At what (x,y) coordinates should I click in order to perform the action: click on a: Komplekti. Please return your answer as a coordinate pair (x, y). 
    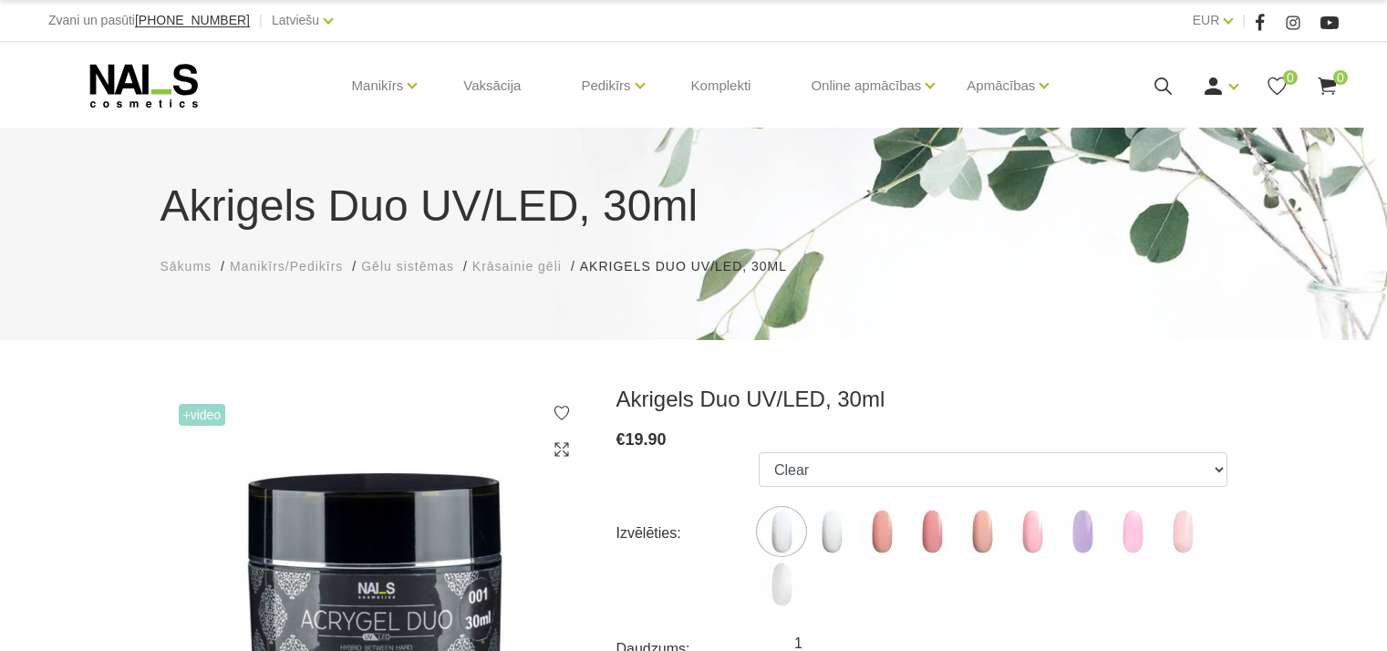
    Looking at the image, I should click on (721, 86).